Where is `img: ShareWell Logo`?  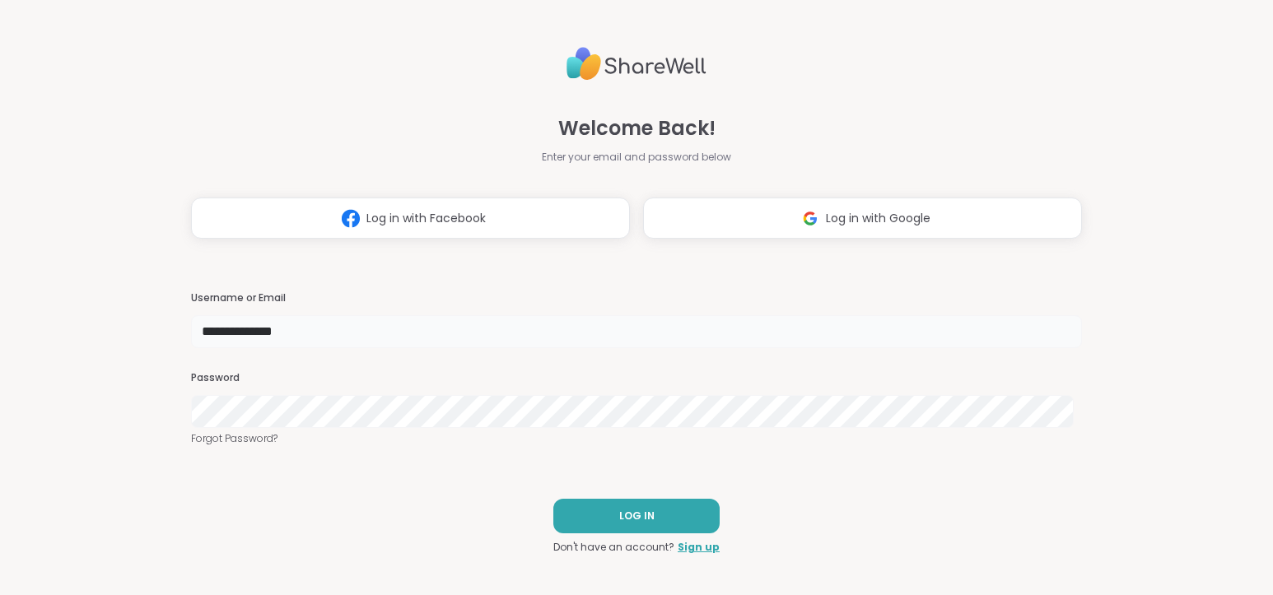 img: ShareWell Logo is located at coordinates (637, 63).